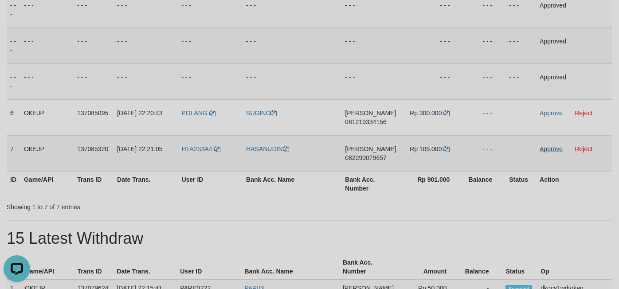  Describe the element at coordinates (17, 17) in the screenshot. I see `button: Open LiveChat chat widget` at that location.